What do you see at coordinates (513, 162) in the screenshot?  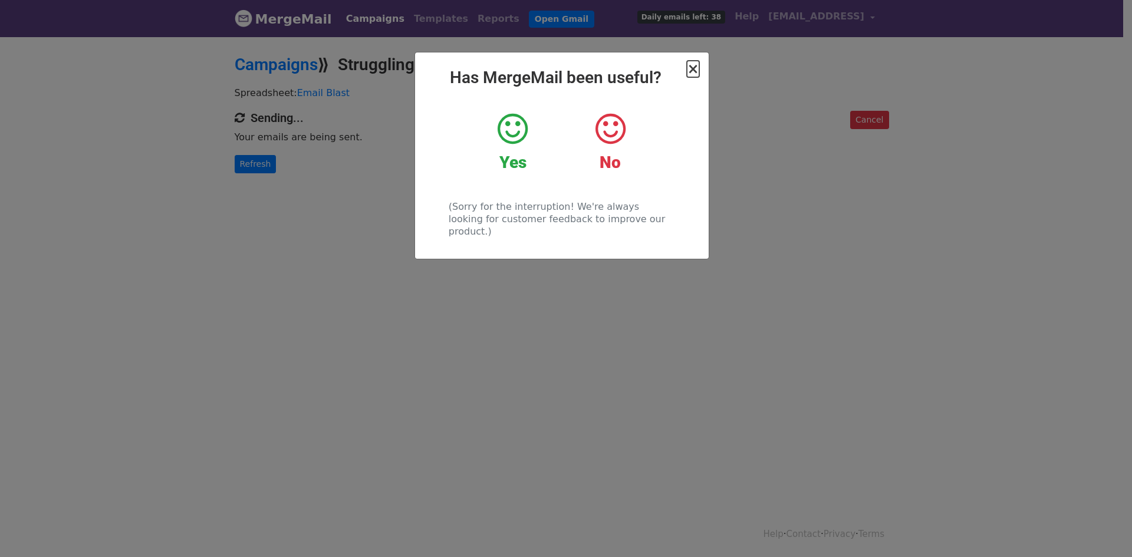 I see `strong: Yes` at bounding box center [513, 162].